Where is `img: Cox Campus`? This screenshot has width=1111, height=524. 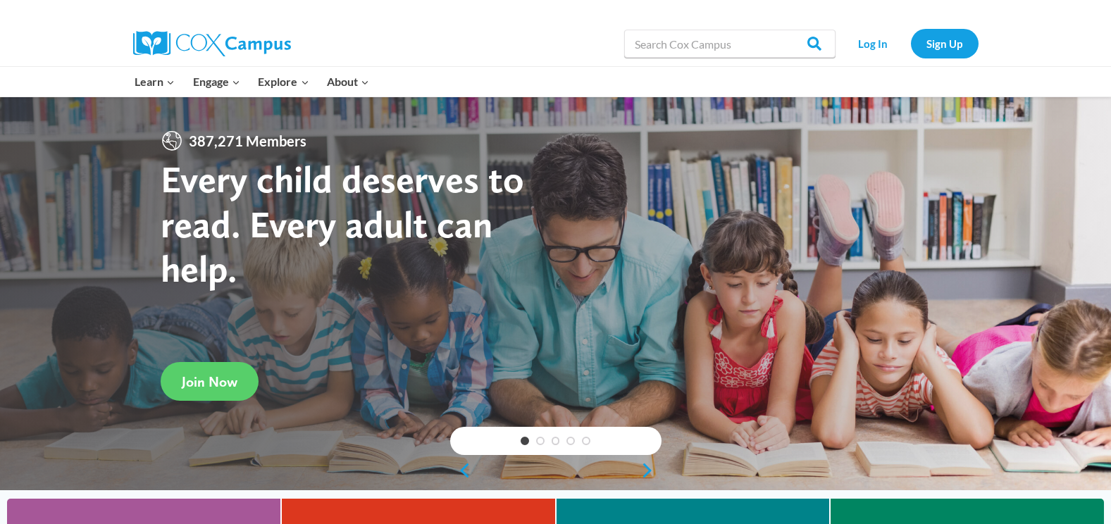
img: Cox Campus is located at coordinates (212, 44).